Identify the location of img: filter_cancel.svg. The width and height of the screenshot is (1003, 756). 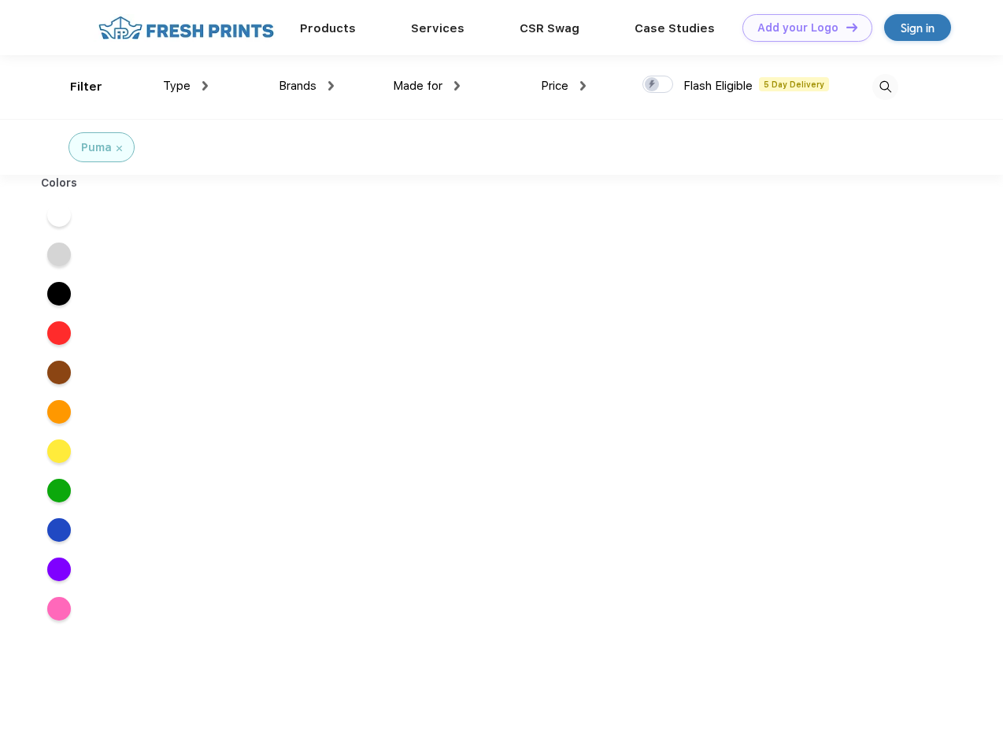
(119, 148).